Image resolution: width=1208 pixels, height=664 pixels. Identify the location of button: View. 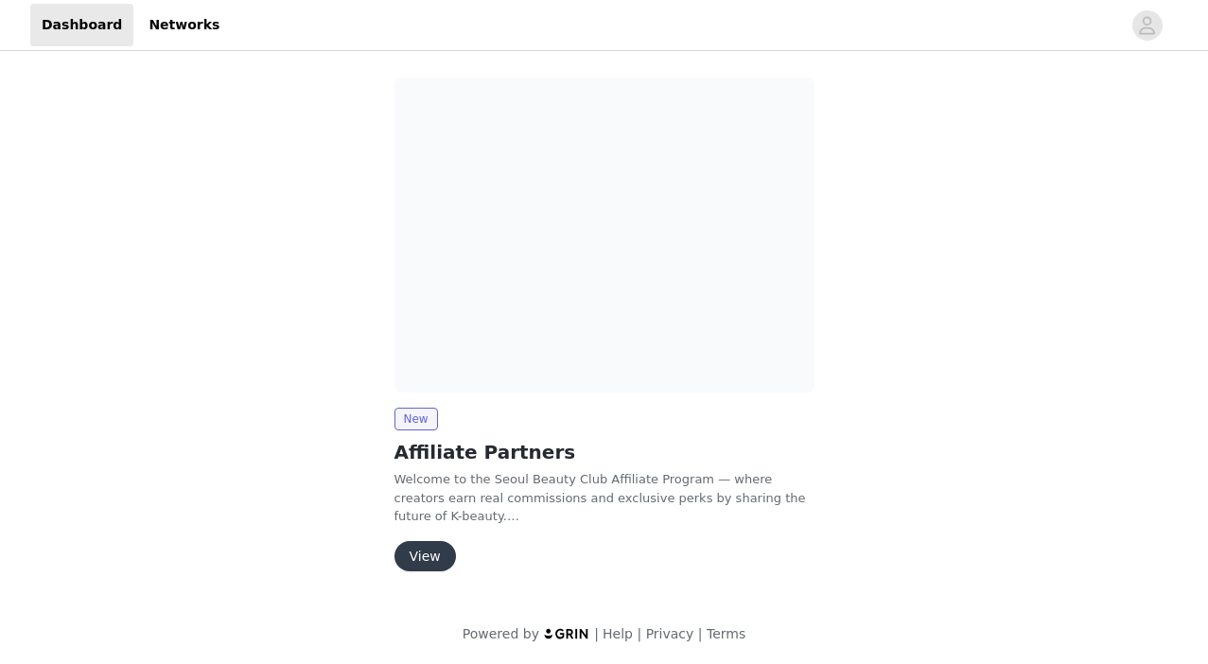
(425, 556).